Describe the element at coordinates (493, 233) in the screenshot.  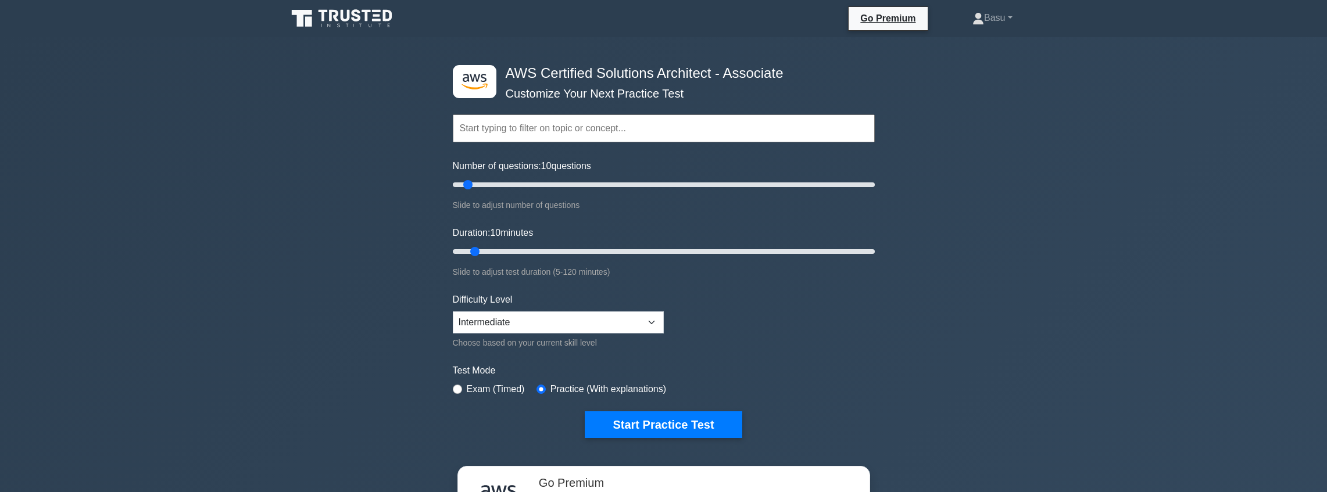
I see `label: Duration: minutes` at that location.